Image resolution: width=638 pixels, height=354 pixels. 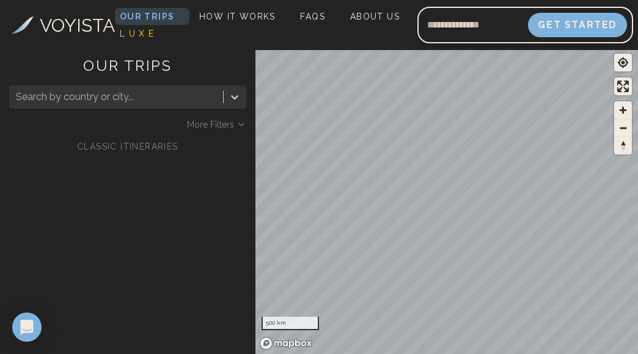 What do you see at coordinates (623, 110) in the screenshot?
I see `span: Zoom in` at bounding box center [623, 110].